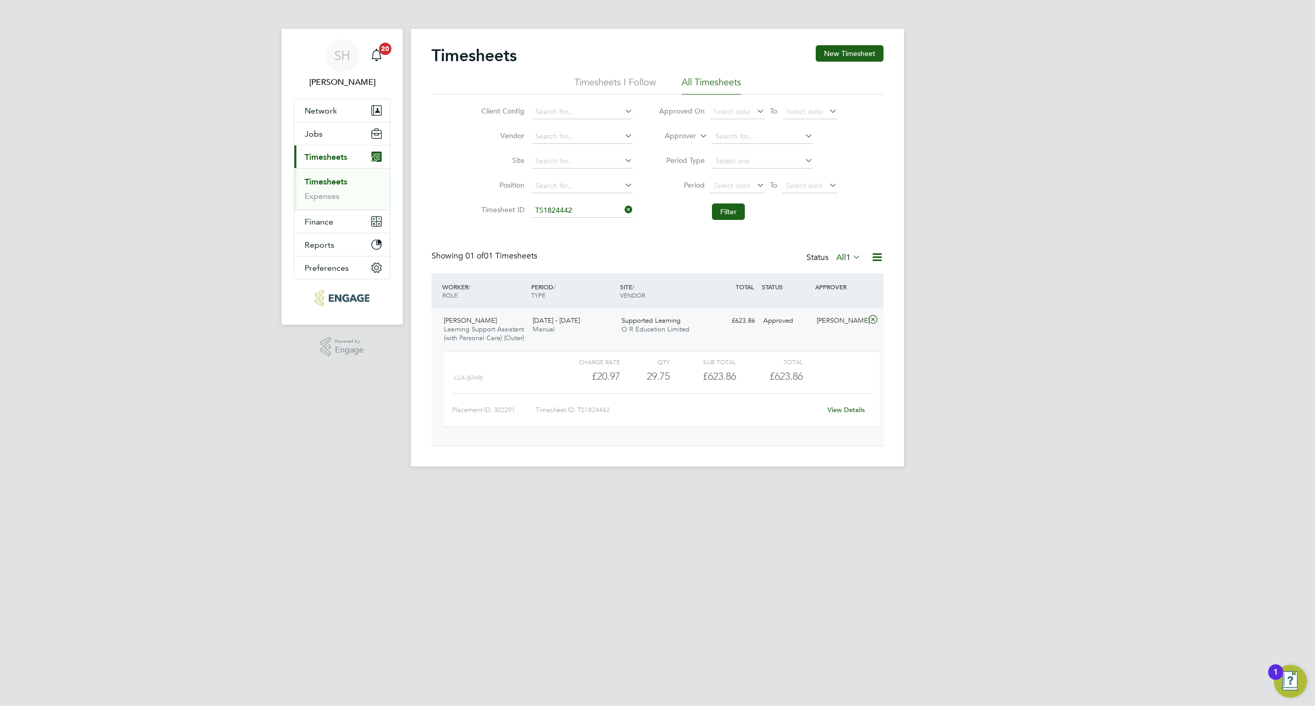  I want to click on button: Jobs, so click(342, 134).